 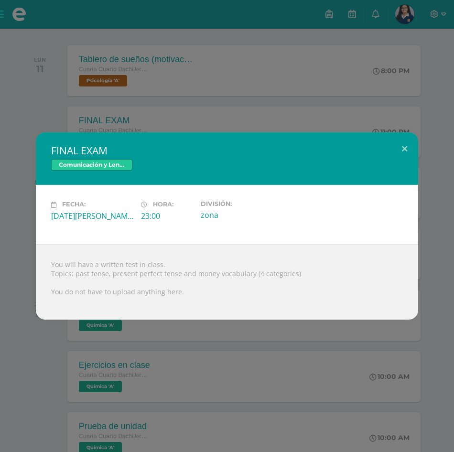 I want to click on div: 23:00, so click(x=167, y=216).